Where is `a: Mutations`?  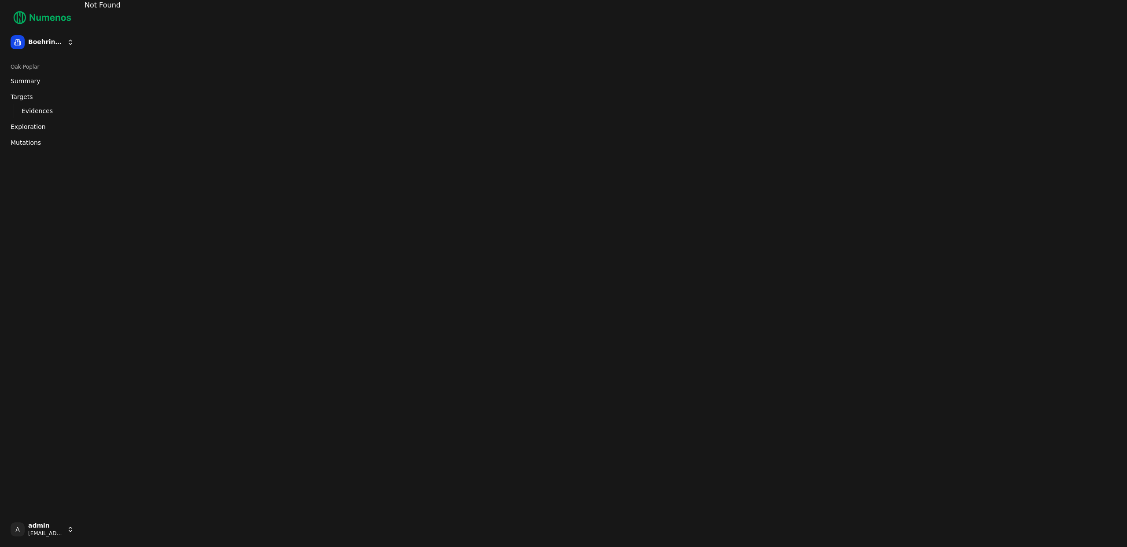 a: Mutations is located at coordinates (42, 143).